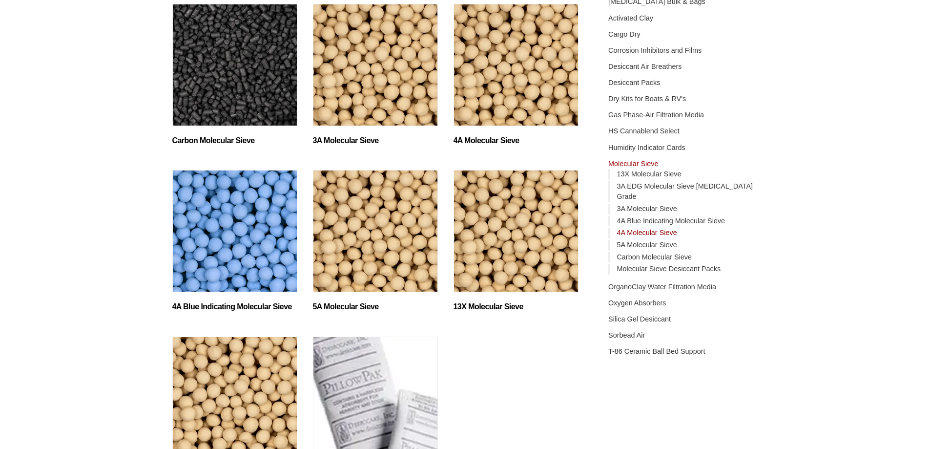 Image resolution: width=930 pixels, height=449 pixels. Describe the element at coordinates (516, 231) in the screenshot. I see `img: 13X Molecular Sieve` at that location.